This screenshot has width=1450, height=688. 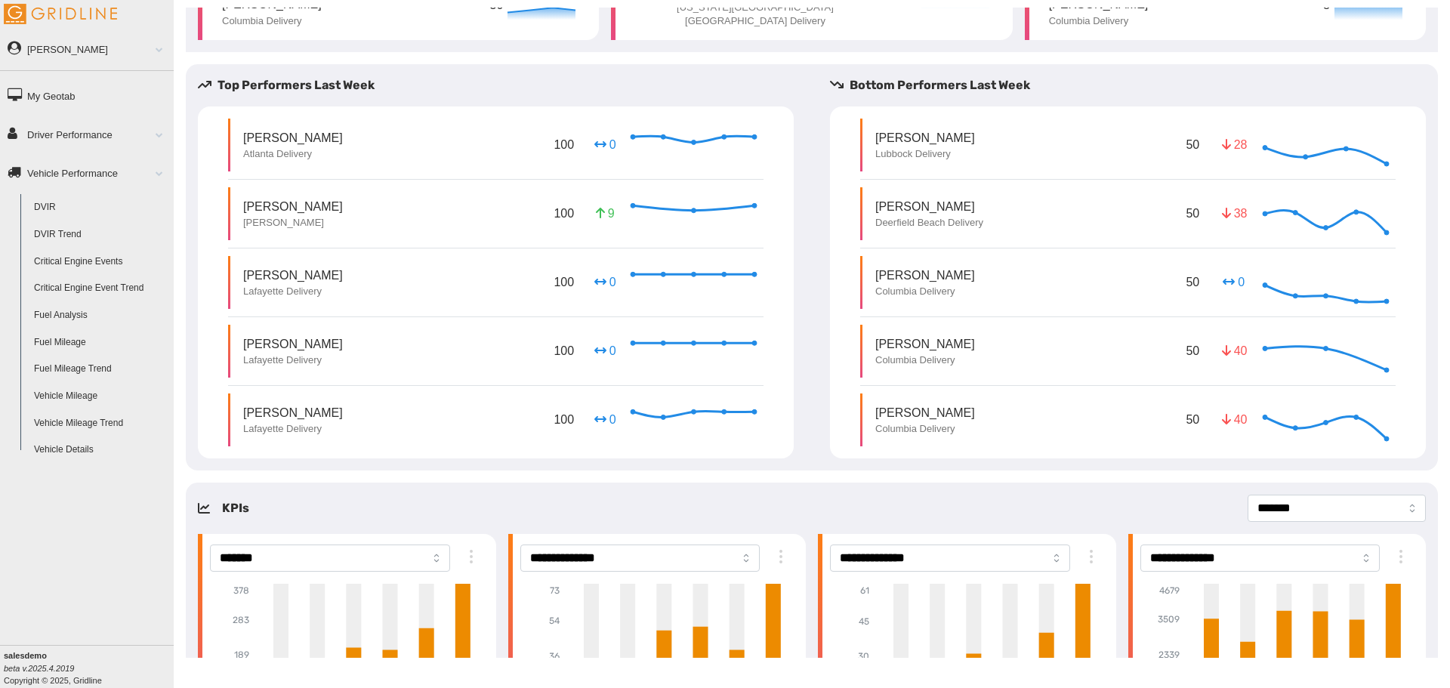 What do you see at coordinates (501, 85) in the screenshot?
I see `h5: Top Performers Last Week` at bounding box center [501, 85].